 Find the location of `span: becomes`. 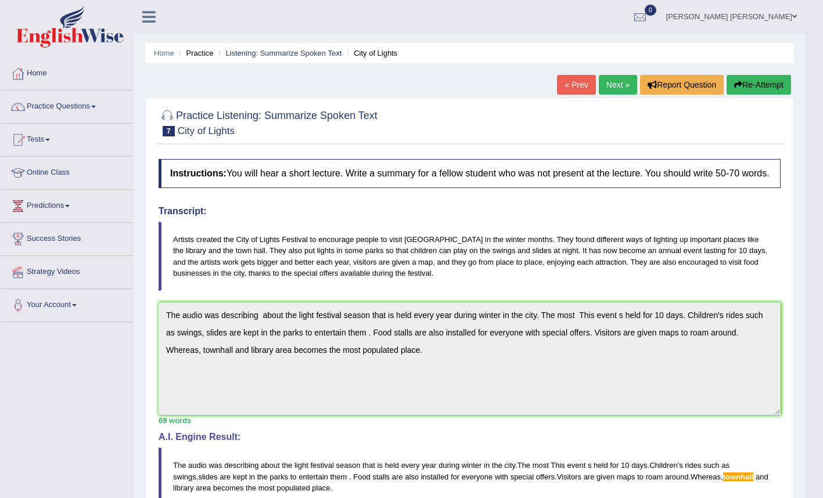

span: becomes is located at coordinates (228, 488).